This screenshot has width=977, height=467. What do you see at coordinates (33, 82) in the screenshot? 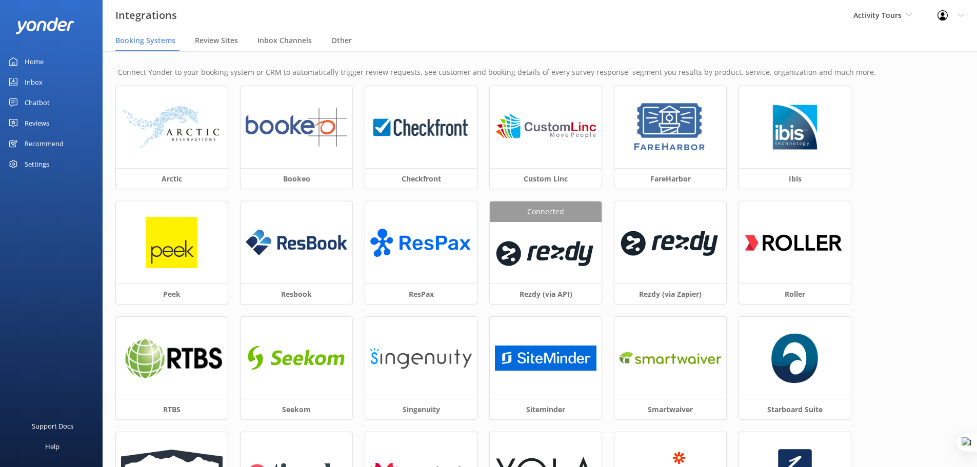
I see `div: Inbox` at bounding box center [33, 82].